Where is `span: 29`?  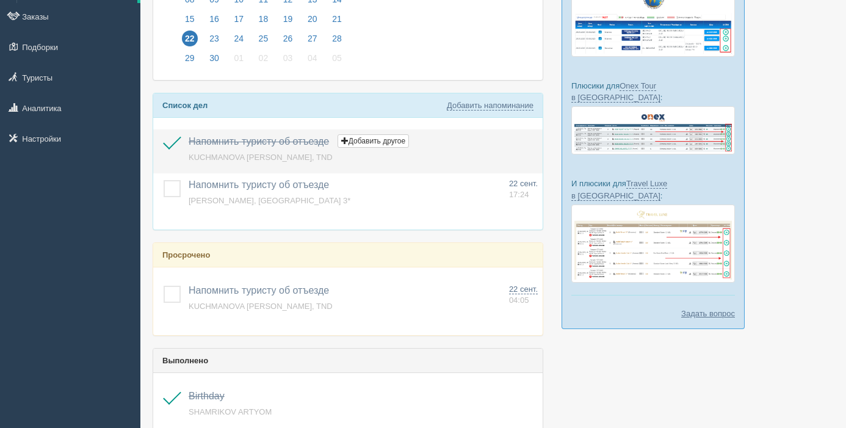 span: 29 is located at coordinates (190, 58).